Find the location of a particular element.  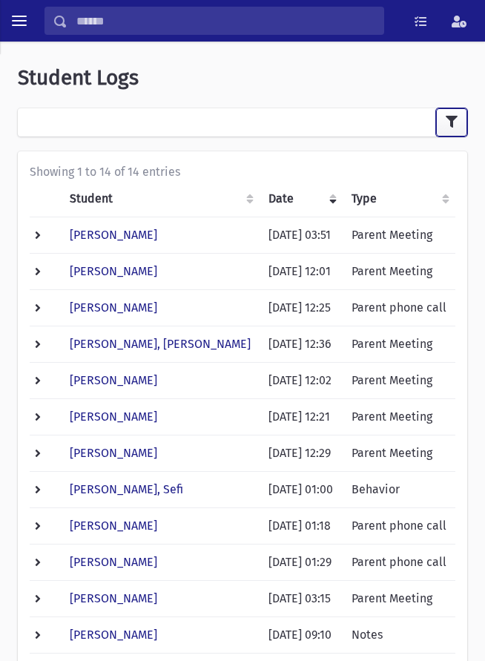

th: Date: activate to sort column ascending is located at coordinates (301, 199).